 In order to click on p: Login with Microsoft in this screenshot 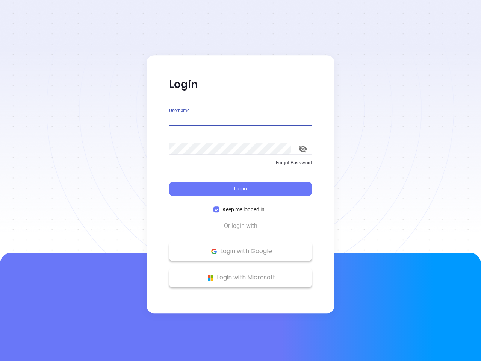, I will do `click(240, 277)`.